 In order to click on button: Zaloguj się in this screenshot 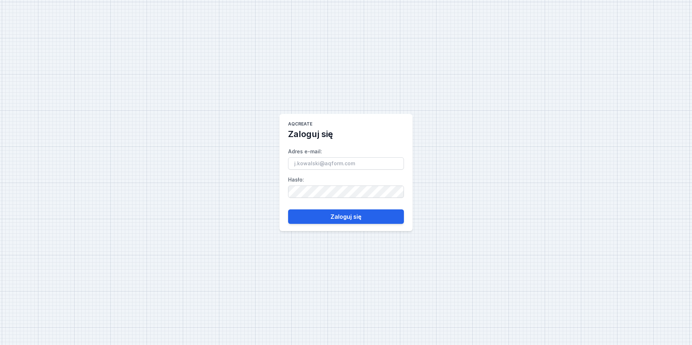, I will do `click(346, 217)`.